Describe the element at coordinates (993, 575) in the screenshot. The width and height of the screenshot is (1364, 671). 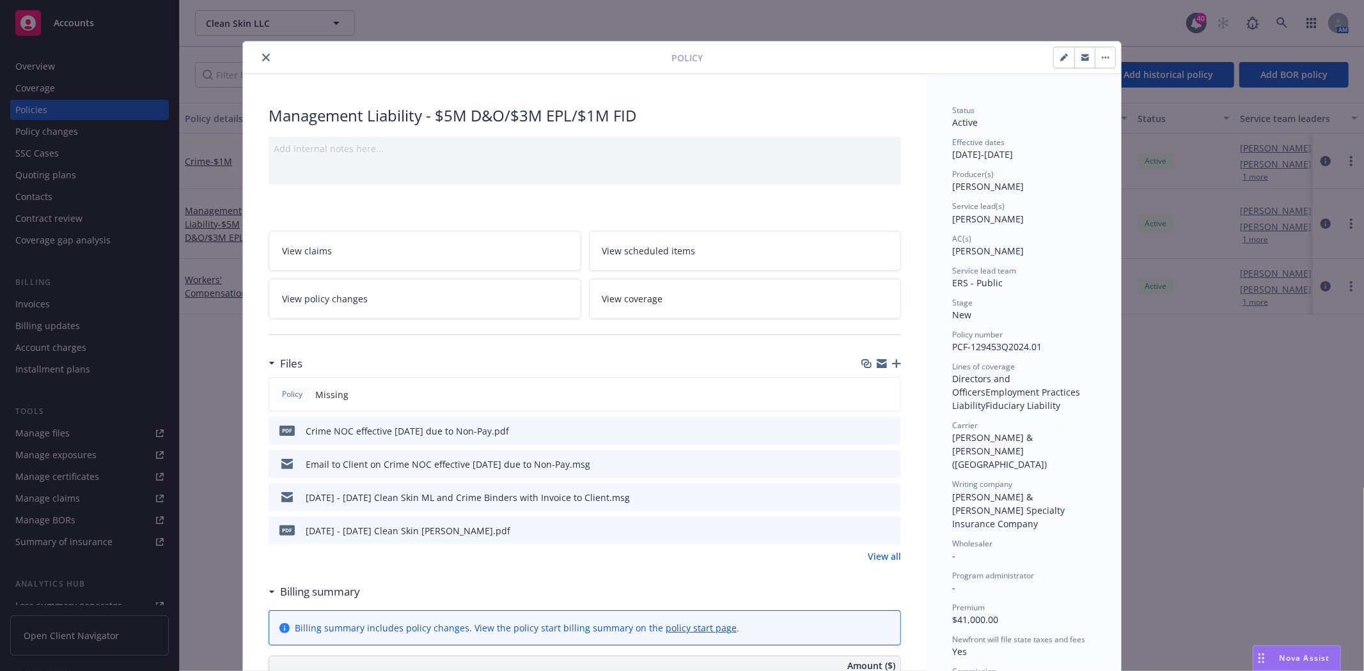
I see `span: Program administrator` at that location.